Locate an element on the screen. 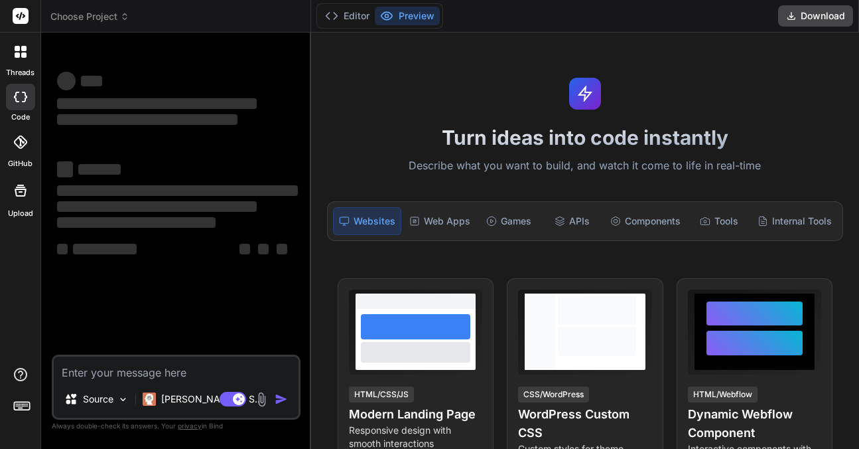 The width and height of the screenshot is (859, 449). label: code is located at coordinates (21, 117).